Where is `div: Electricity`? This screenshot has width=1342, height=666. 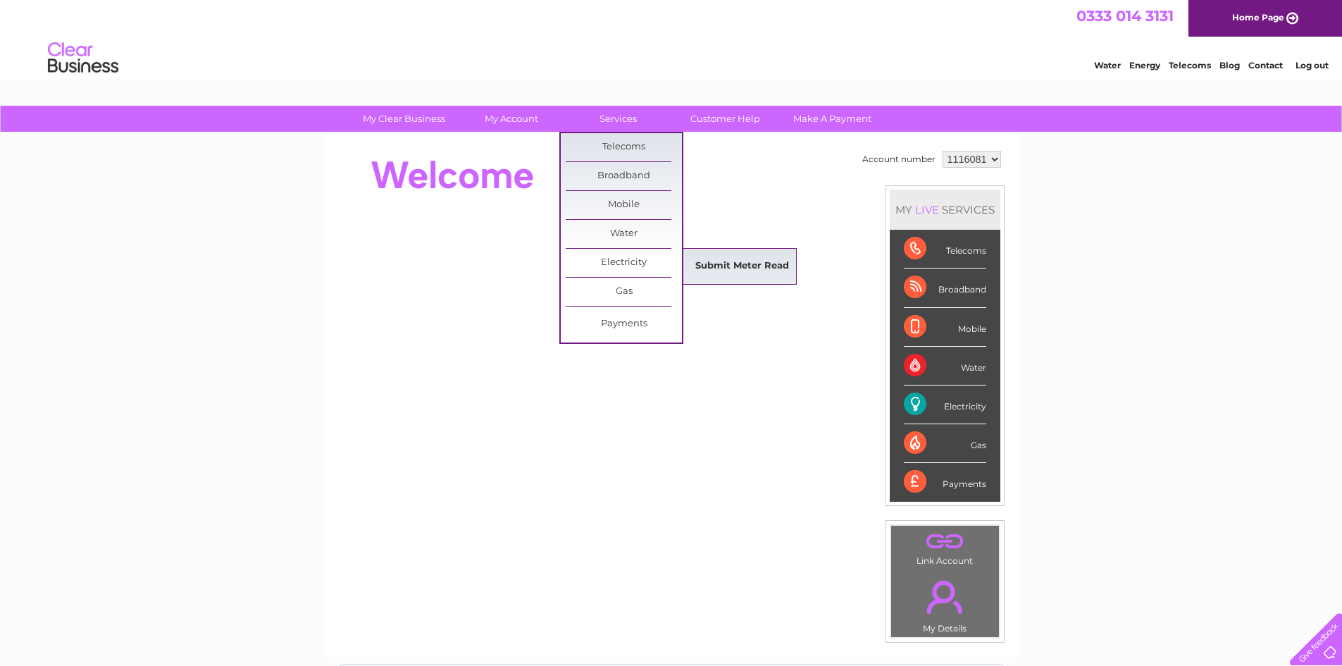 div: Electricity is located at coordinates (945, 404).